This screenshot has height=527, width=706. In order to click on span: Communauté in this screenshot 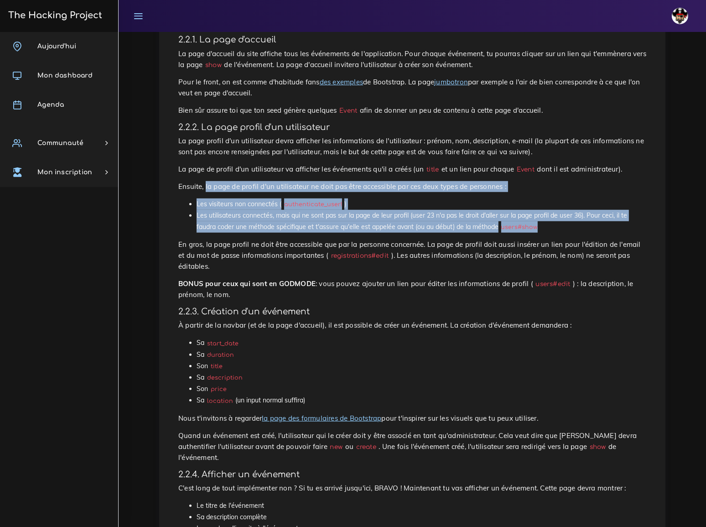, I will do `click(60, 143)`.